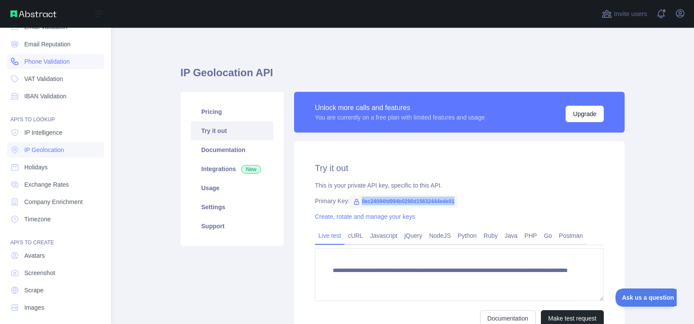  What do you see at coordinates (570, 236) in the screenshot?
I see `a: Postman` at bounding box center [570, 236].